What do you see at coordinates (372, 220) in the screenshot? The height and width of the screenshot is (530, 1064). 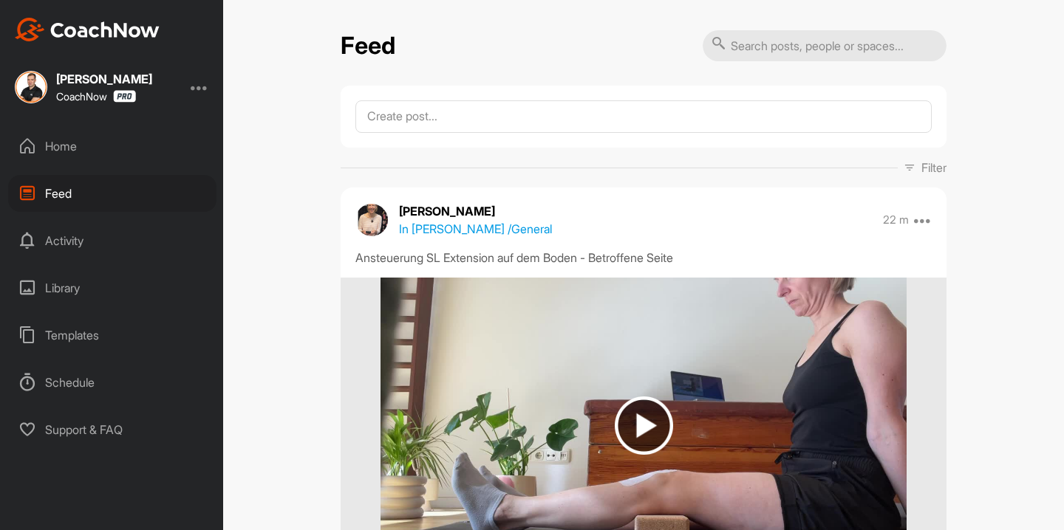 I see `img: avatar` at bounding box center [372, 220].